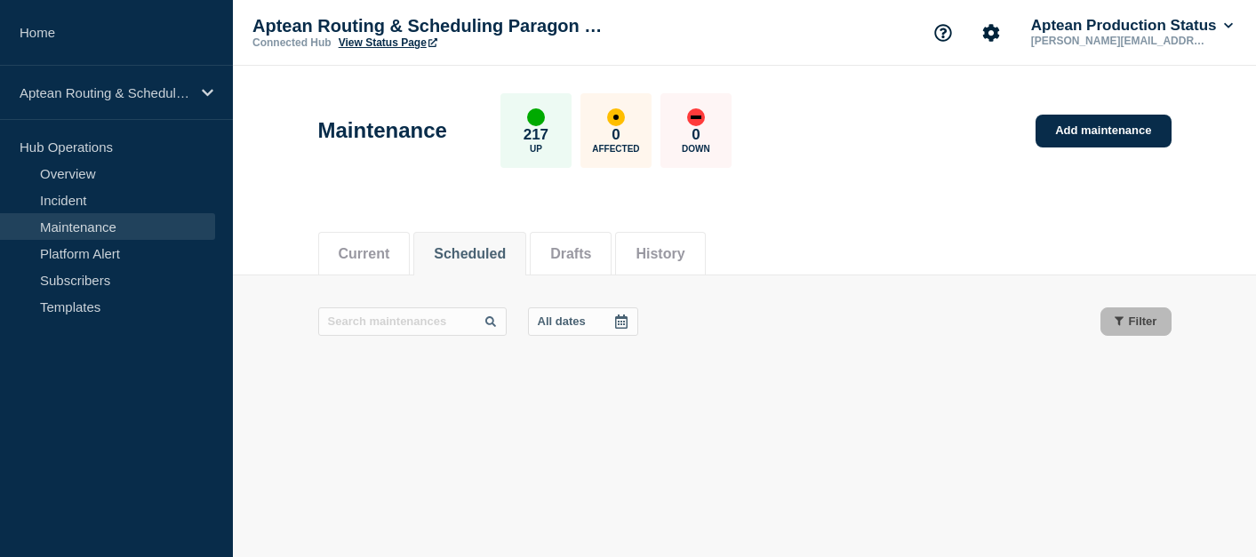  I want to click on div: up, so click(536, 117).